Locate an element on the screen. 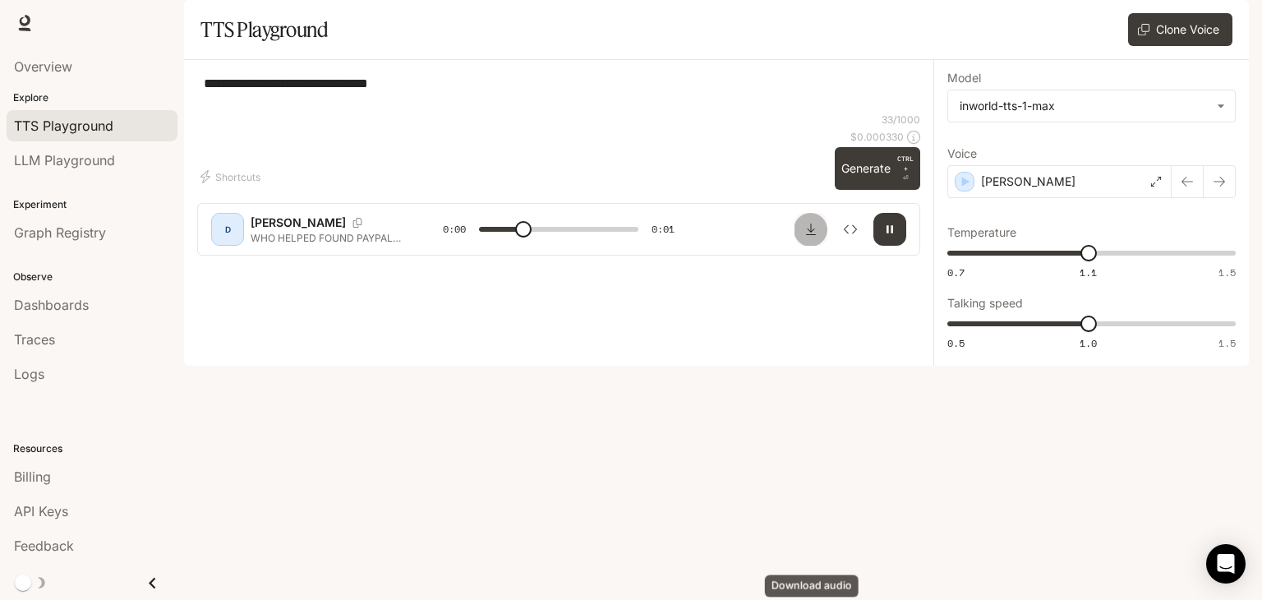  span: 0.5 is located at coordinates (956, 343).